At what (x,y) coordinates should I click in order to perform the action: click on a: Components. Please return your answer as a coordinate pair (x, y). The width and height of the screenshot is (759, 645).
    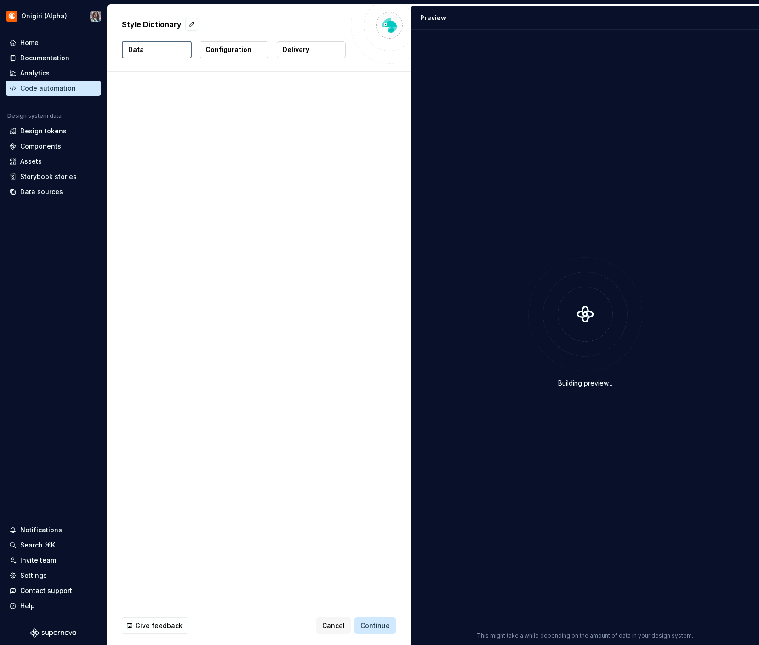
    Looking at the image, I should click on (53, 146).